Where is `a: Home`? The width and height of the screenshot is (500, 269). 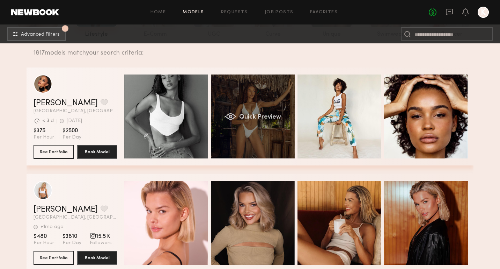
a: Home is located at coordinates (158, 12).